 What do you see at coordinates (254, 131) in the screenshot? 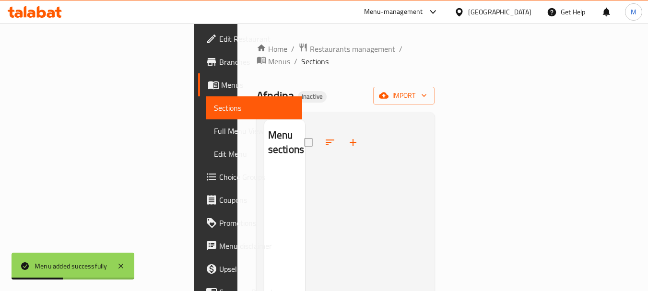
I see `span: Full Menu View` at bounding box center [254, 131].